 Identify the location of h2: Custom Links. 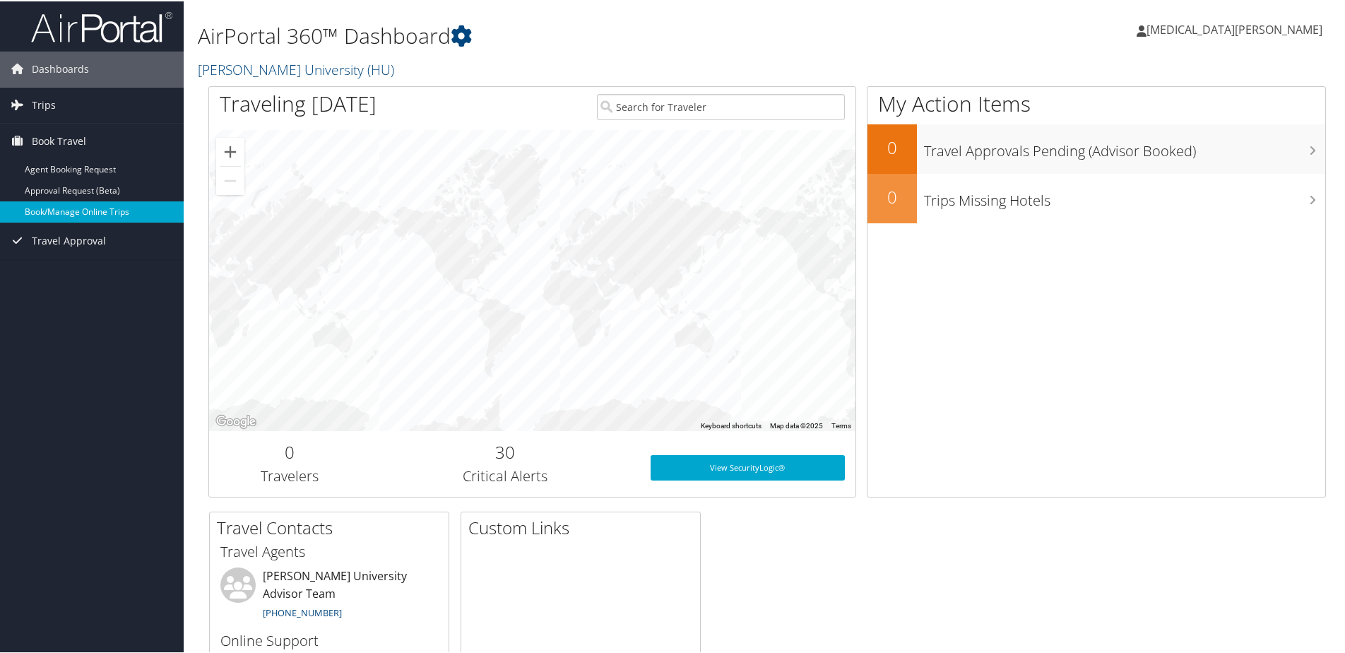
(584, 526).